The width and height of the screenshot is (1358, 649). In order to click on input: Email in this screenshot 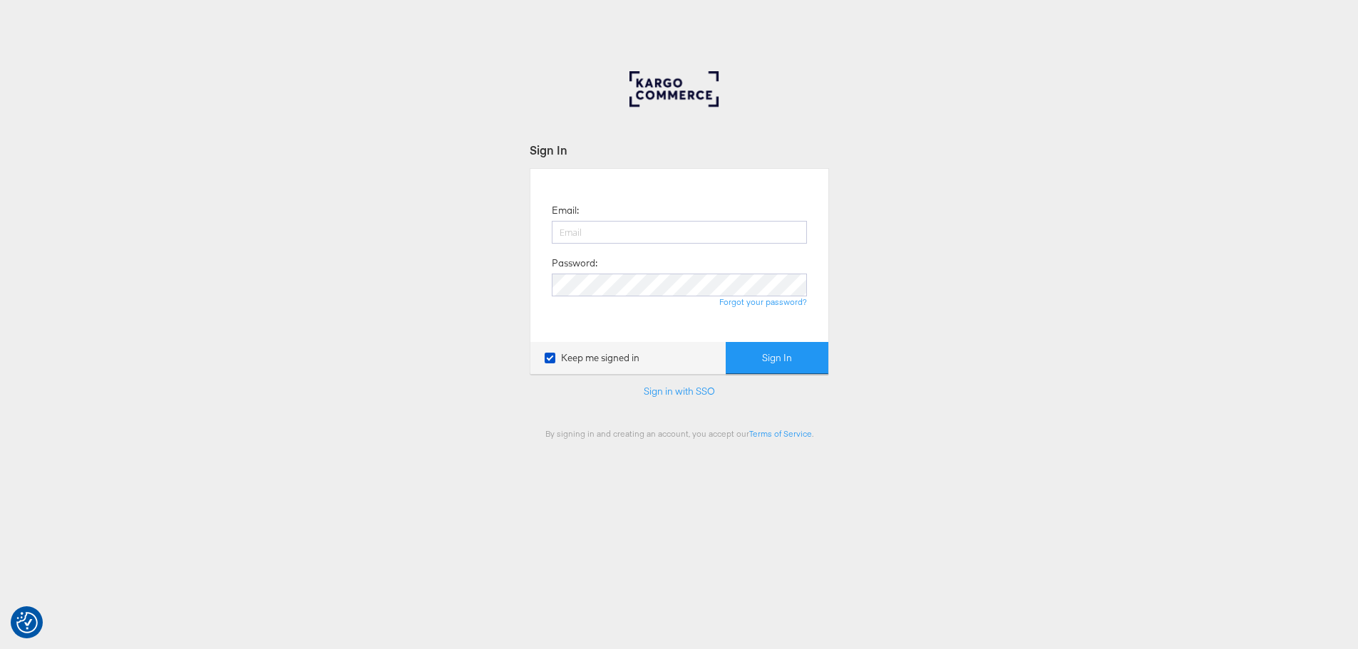, I will do `click(679, 232)`.